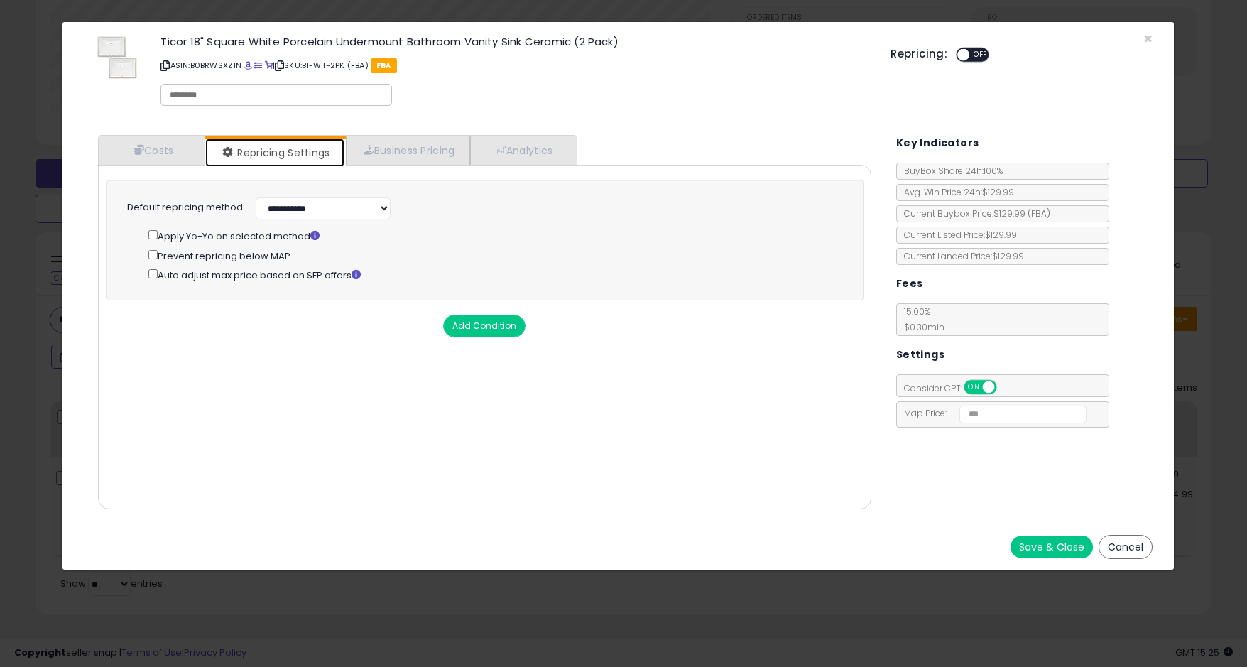 This screenshot has height=667, width=1247. Describe the element at coordinates (515, 41) in the screenshot. I see `h3: Ticor 18" Square White Porcelain Undermount Bathroom Vanity Sink Ceramic (2 Pack)` at that location.